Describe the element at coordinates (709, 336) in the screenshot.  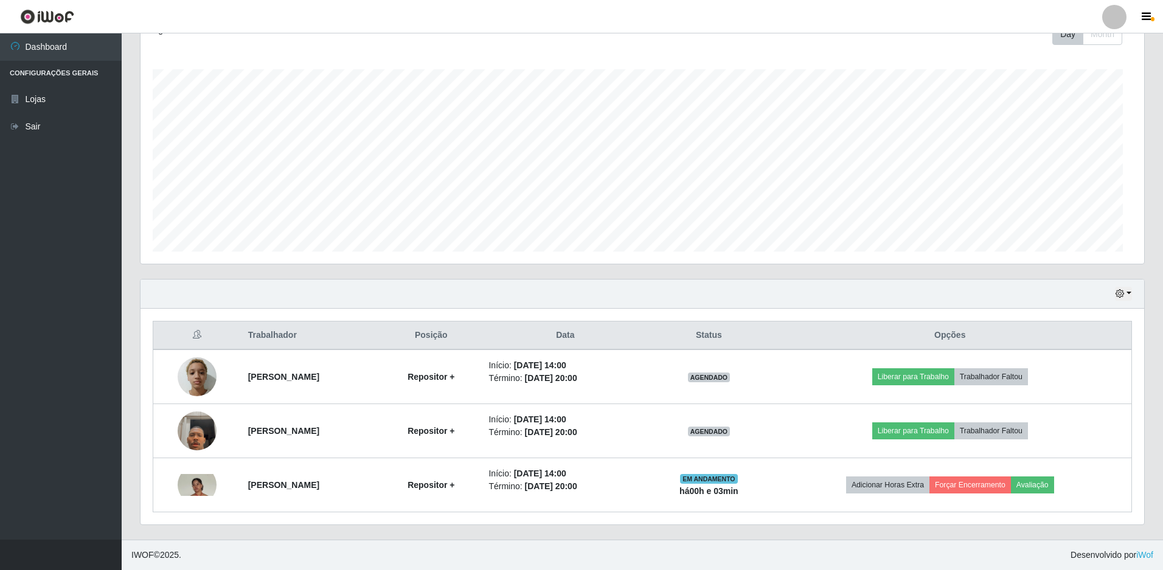
I see `th: Status` at that location.